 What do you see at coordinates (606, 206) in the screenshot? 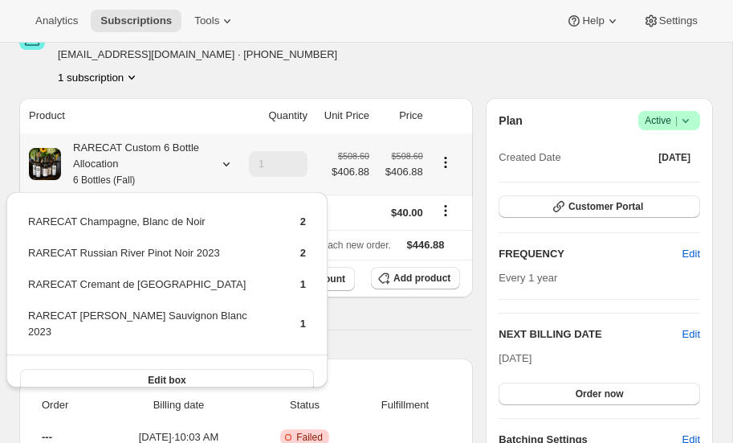
I see `span: Customer Portal` at bounding box center [606, 206].